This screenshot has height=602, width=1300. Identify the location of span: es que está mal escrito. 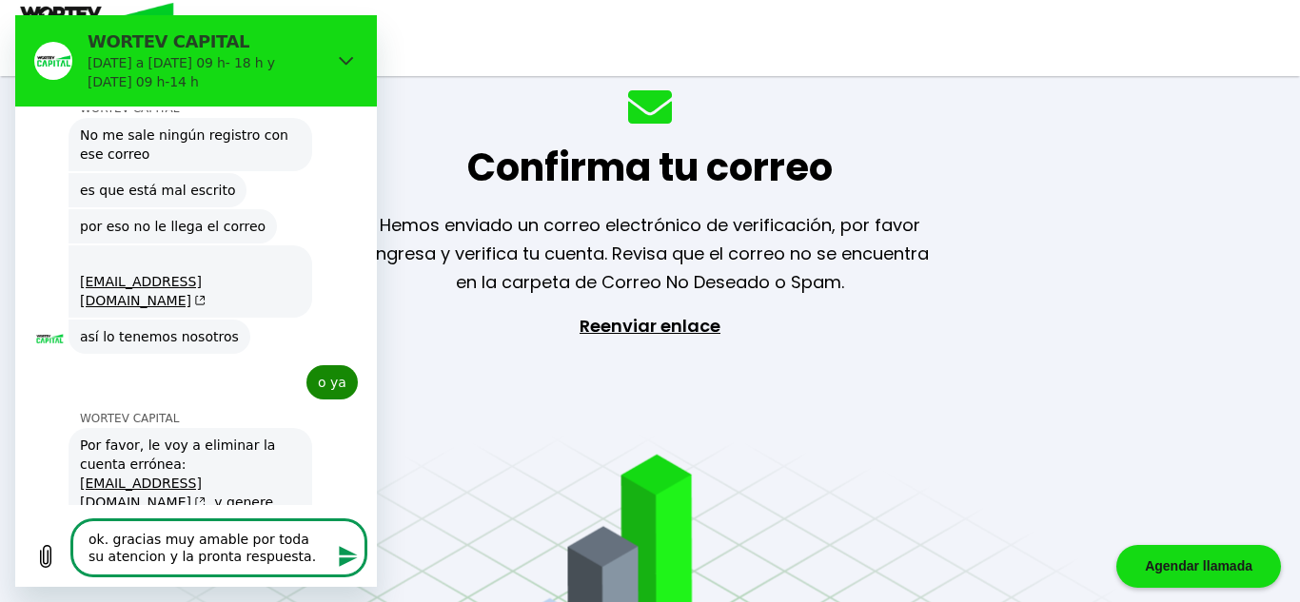
(142, 175).